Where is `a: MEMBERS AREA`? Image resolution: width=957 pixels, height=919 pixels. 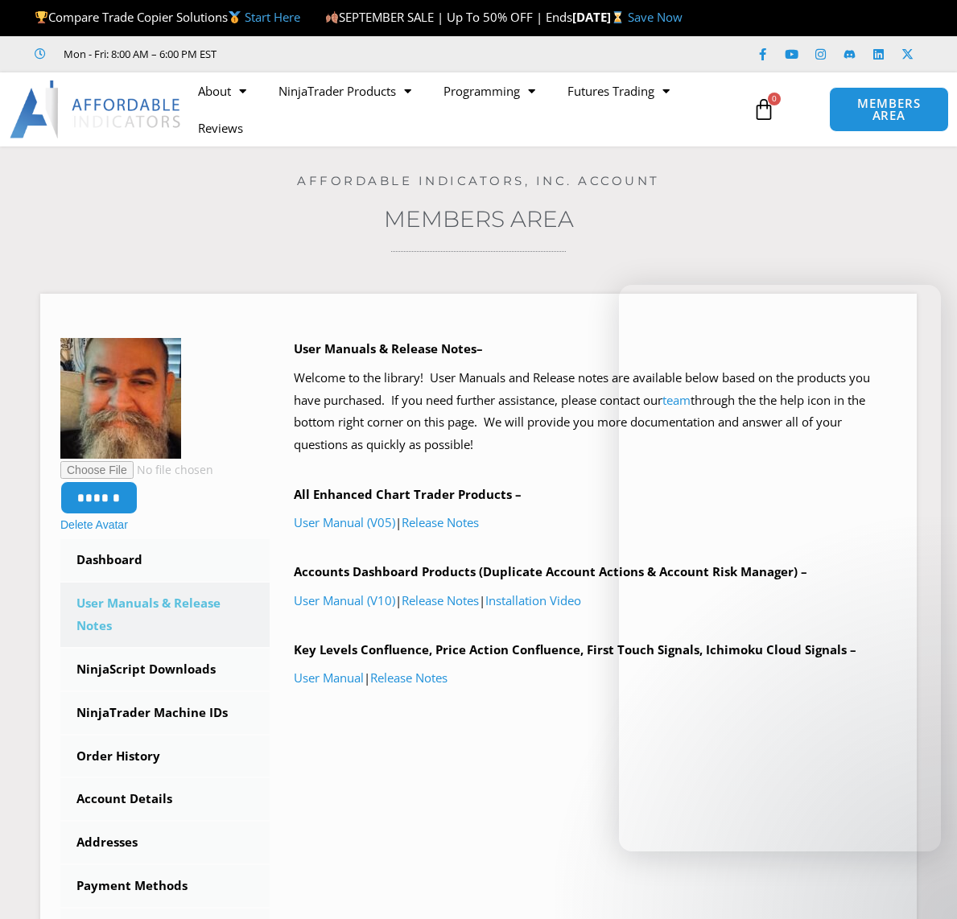 a: MEMBERS AREA is located at coordinates (889, 109).